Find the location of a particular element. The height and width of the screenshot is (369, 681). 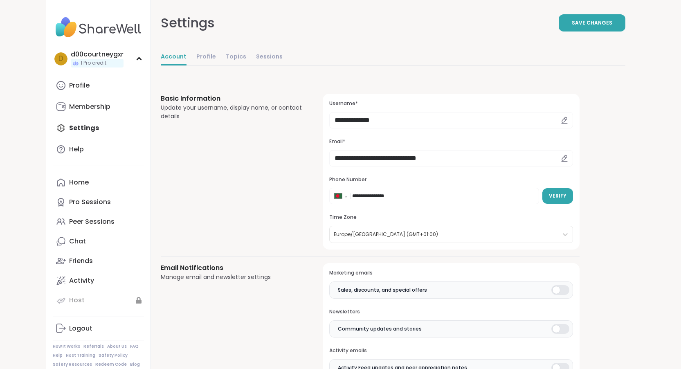

a: Membership is located at coordinates (98, 107).